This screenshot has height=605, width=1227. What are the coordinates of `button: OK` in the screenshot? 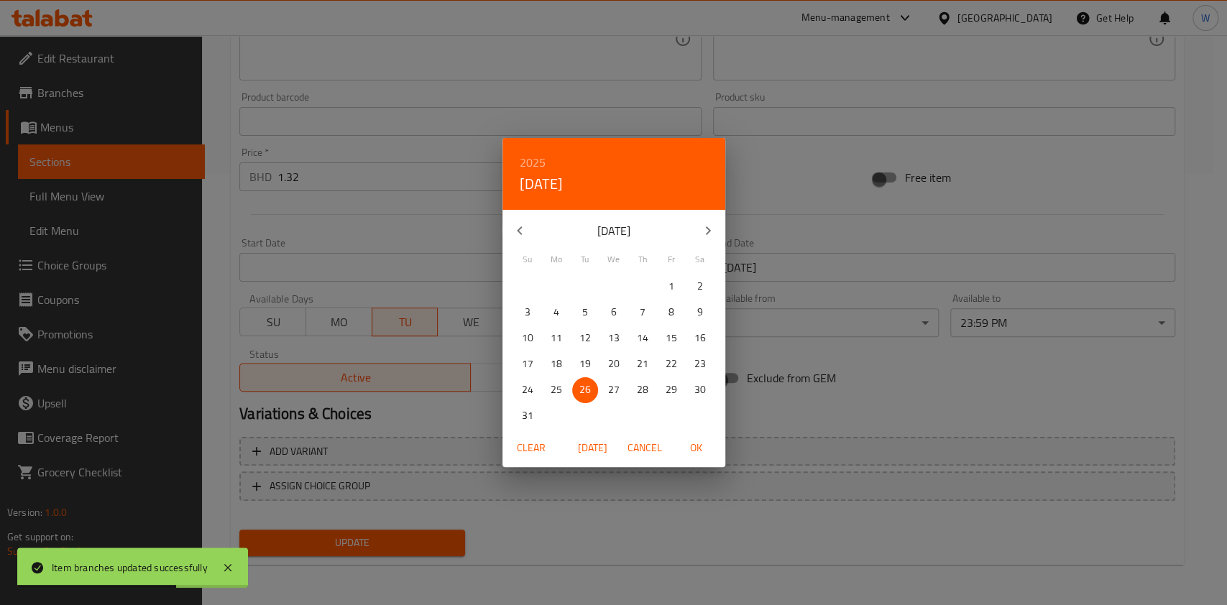 It's located at (697, 448).